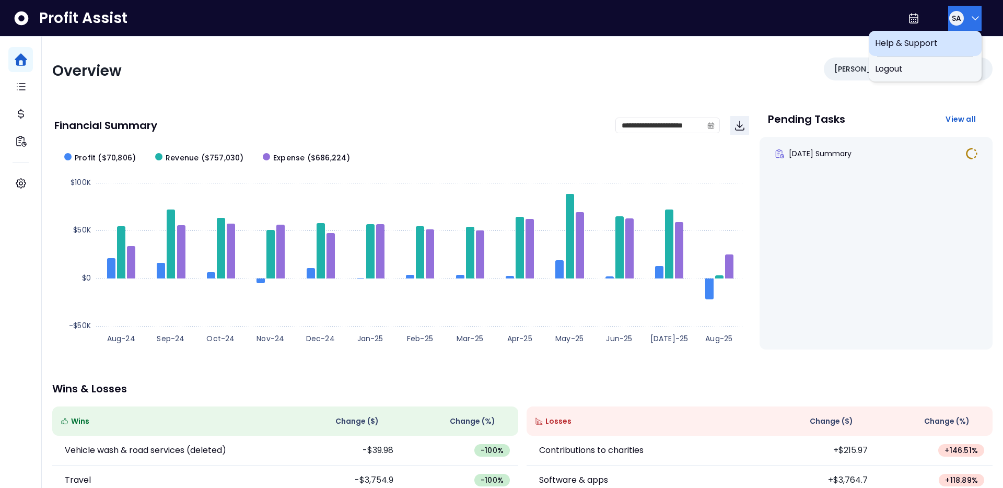 The height and width of the screenshot is (488, 1003). I want to click on text: Apr-25, so click(520, 338).